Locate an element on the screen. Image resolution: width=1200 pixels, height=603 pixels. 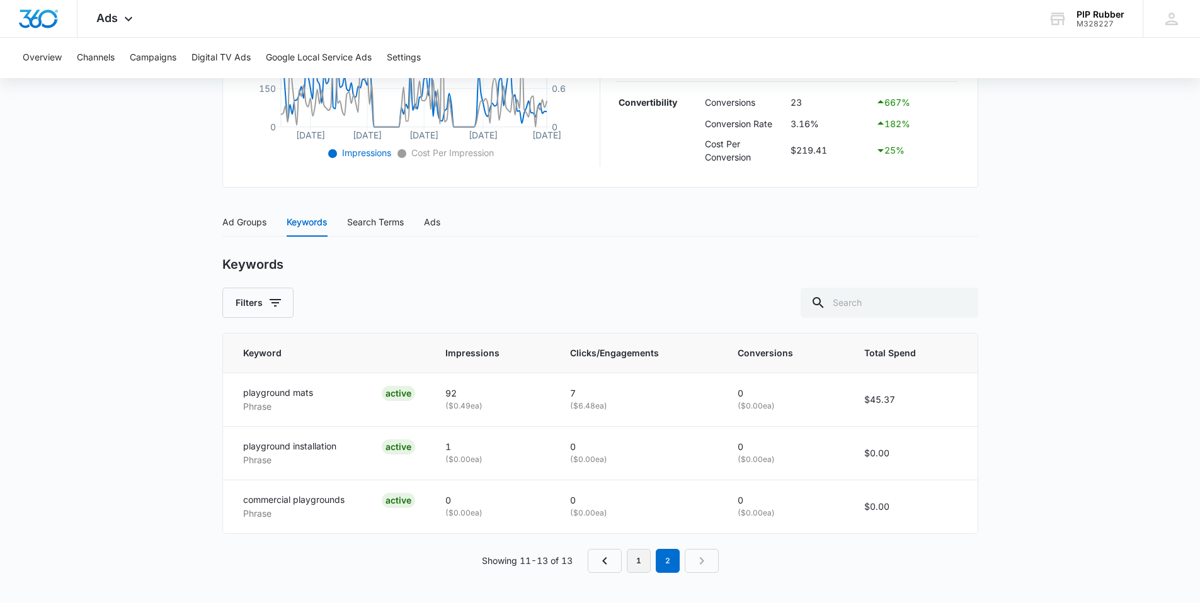
button: Channels is located at coordinates (96, 58).